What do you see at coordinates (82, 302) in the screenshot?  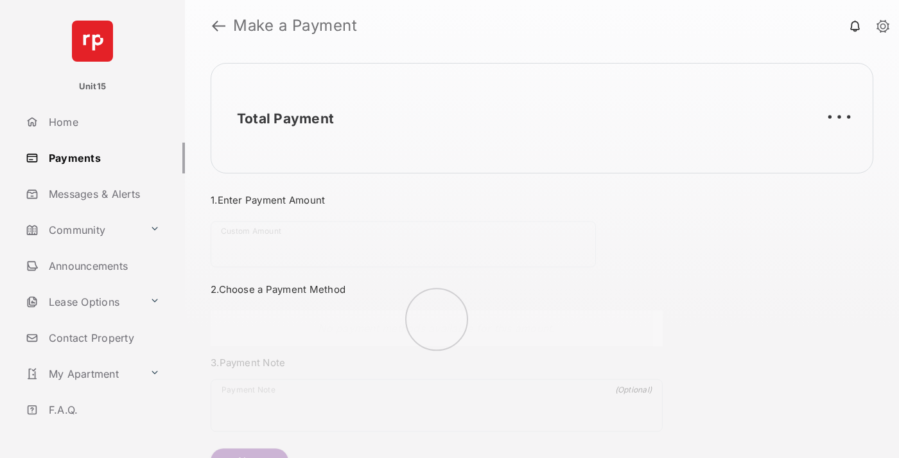 I see `a: Lease Options` at bounding box center [82, 302].